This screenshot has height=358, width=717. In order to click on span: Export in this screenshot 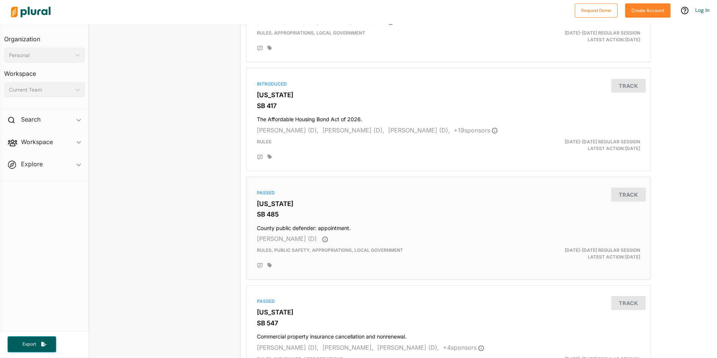, I will do `click(29, 344)`.